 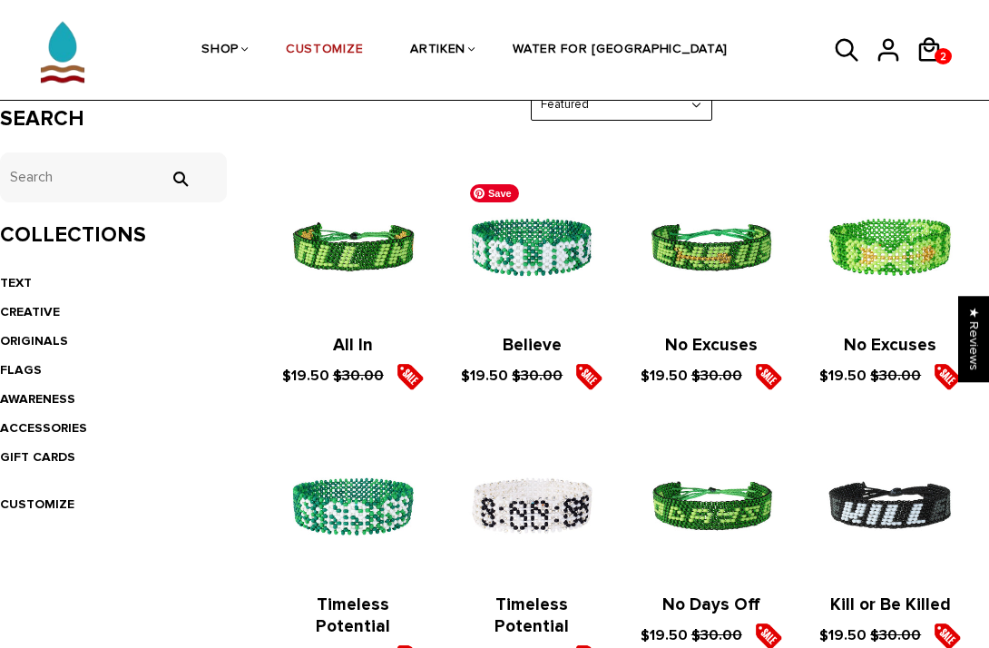 I want to click on a: 2, so click(x=943, y=56).